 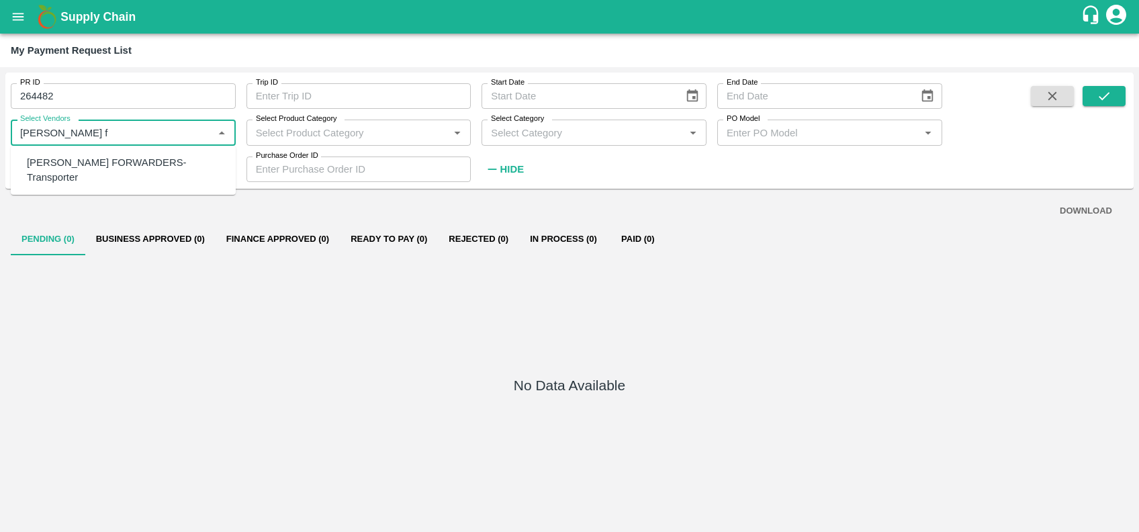 What do you see at coordinates (1086, 211) in the screenshot?
I see `button: DOWNLOAD` at bounding box center [1086, 211].